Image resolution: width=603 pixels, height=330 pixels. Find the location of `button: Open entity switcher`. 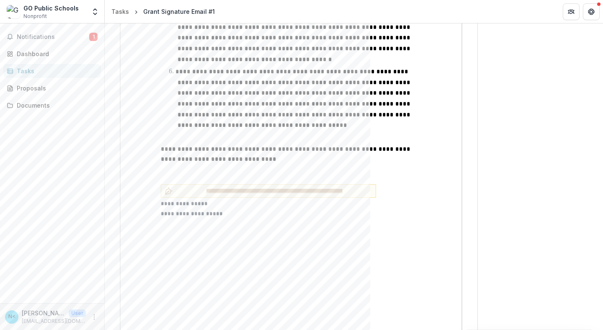

button: Open entity switcher is located at coordinates (95, 12).